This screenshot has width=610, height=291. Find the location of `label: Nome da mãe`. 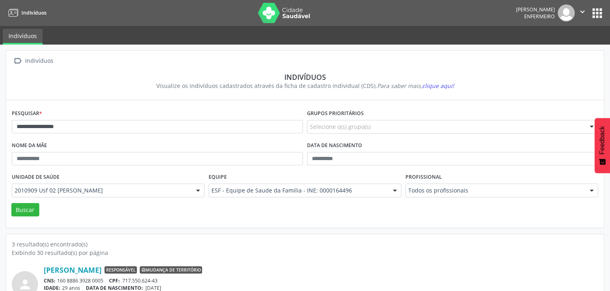

label: Nome da mãe is located at coordinates (29, 145).